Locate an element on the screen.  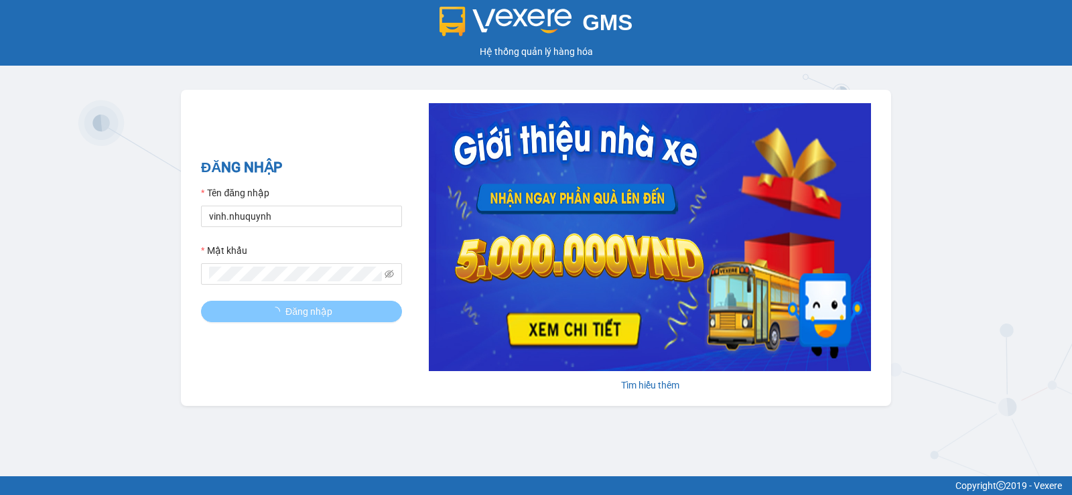
a: GMS is located at coordinates (536, 25).